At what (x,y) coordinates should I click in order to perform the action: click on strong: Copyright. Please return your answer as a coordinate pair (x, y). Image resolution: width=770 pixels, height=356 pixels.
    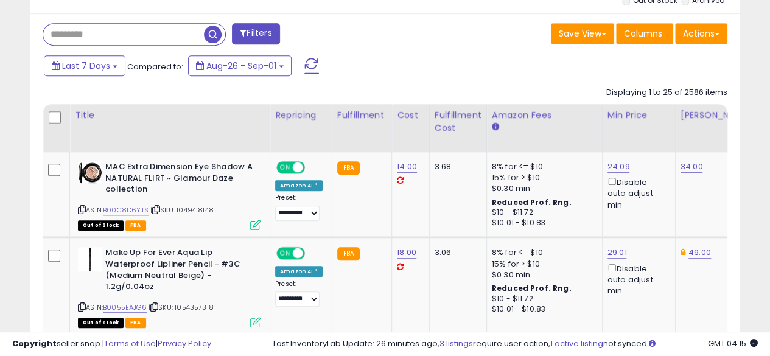
    Looking at the image, I should click on (34, 343).